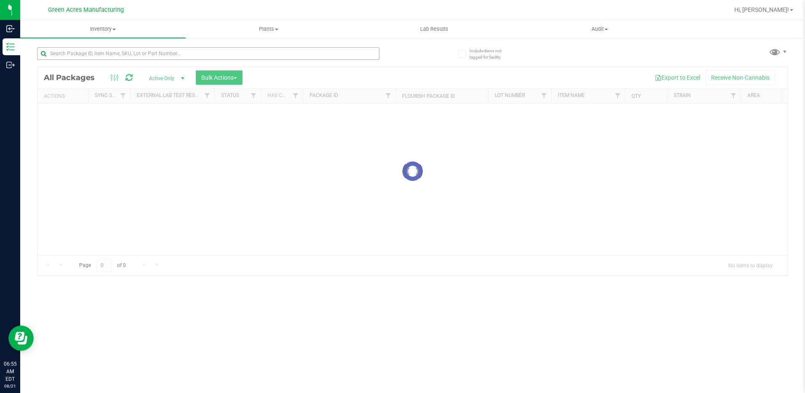 The height and width of the screenshot is (393, 805). I want to click on span: Plants, so click(268, 29).